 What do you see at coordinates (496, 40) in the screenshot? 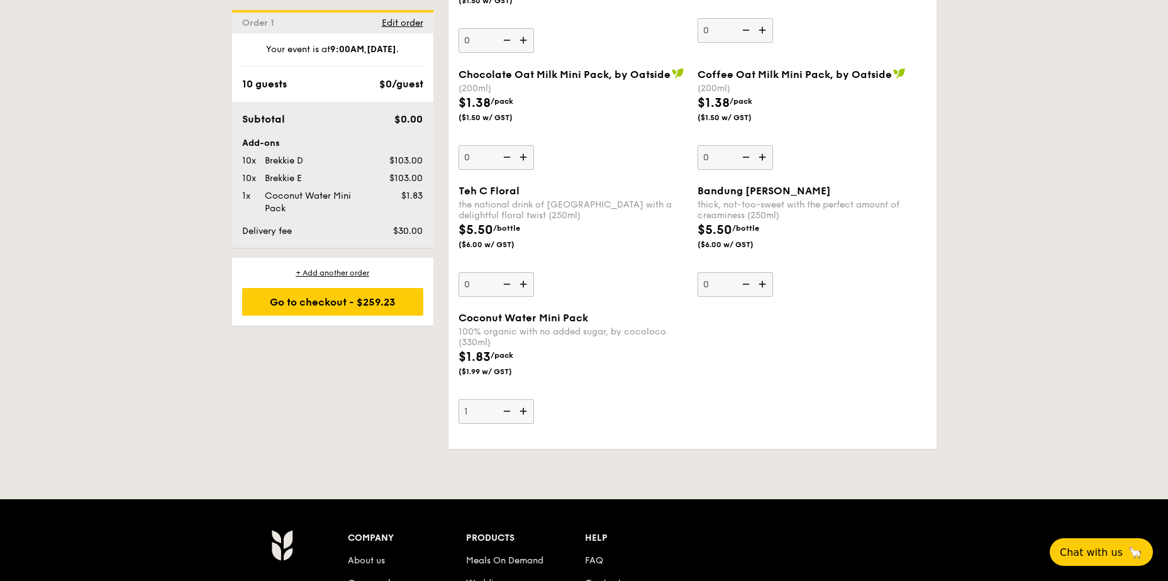
I see `input: a pure, crisp mountain stream bottled, perfect for thirst quenching (250ml)$1.38/bottle($1.50 w/ ...` at bounding box center [496, 40].